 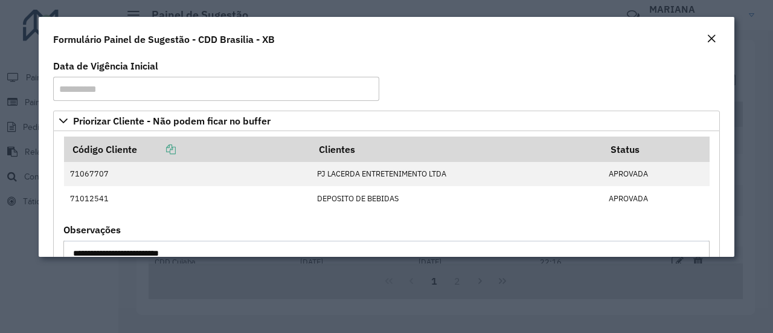 What do you see at coordinates (92, 229) in the screenshot?
I see `label: Observações` at bounding box center [92, 229].